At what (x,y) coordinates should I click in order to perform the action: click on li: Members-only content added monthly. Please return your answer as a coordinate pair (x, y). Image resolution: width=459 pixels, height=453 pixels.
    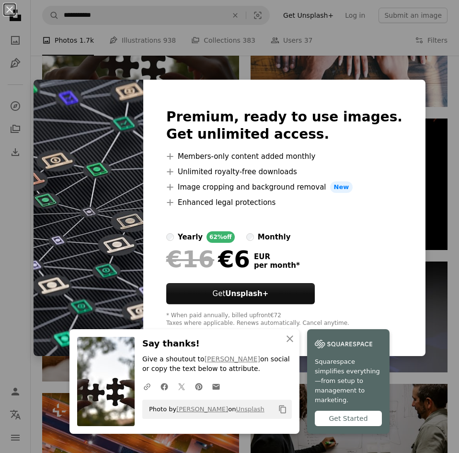
    Looking at the image, I should click on (284, 156).